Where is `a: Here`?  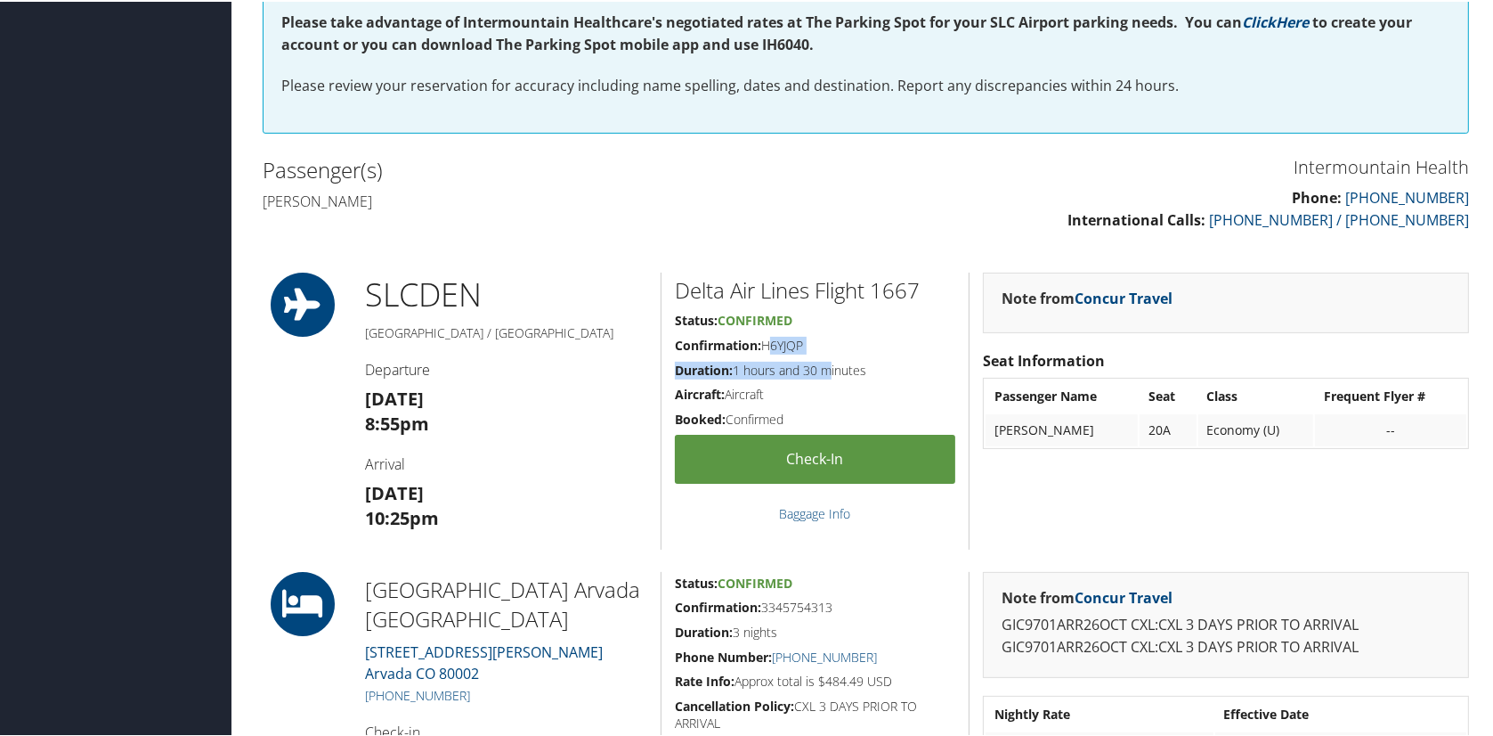
a: Here is located at coordinates (1292, 20).